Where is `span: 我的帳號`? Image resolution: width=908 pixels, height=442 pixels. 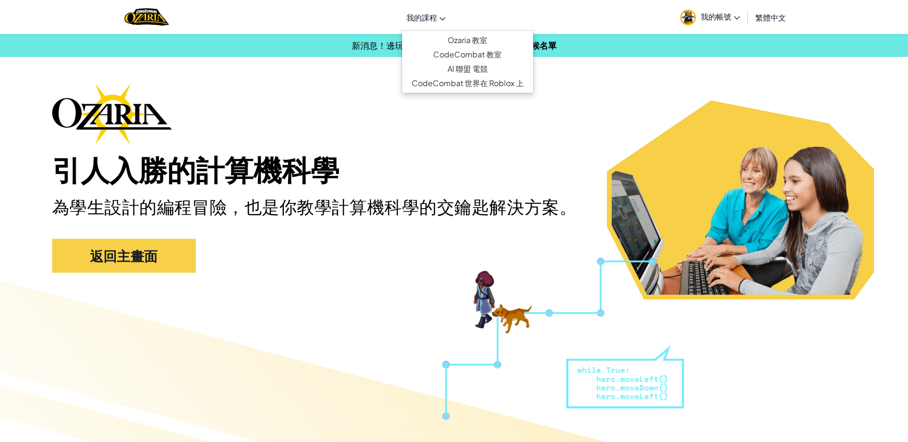 span: 我的帳號 is located at coordinates (720, 16).